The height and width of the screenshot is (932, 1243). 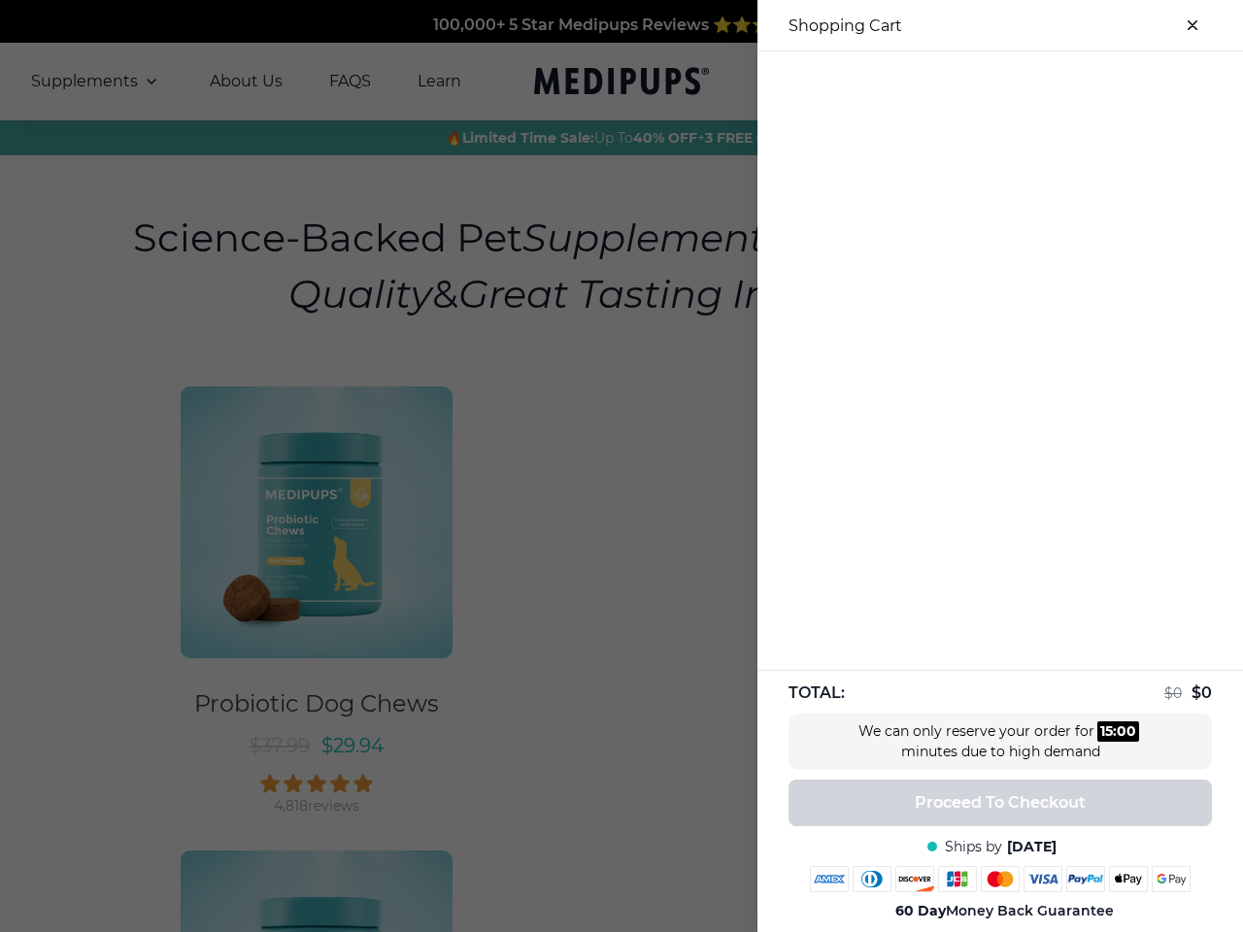 What do you see at coordinates (1126, 731) in the screenshot?
I see `div: 00` at bounding box center [1126, 731].